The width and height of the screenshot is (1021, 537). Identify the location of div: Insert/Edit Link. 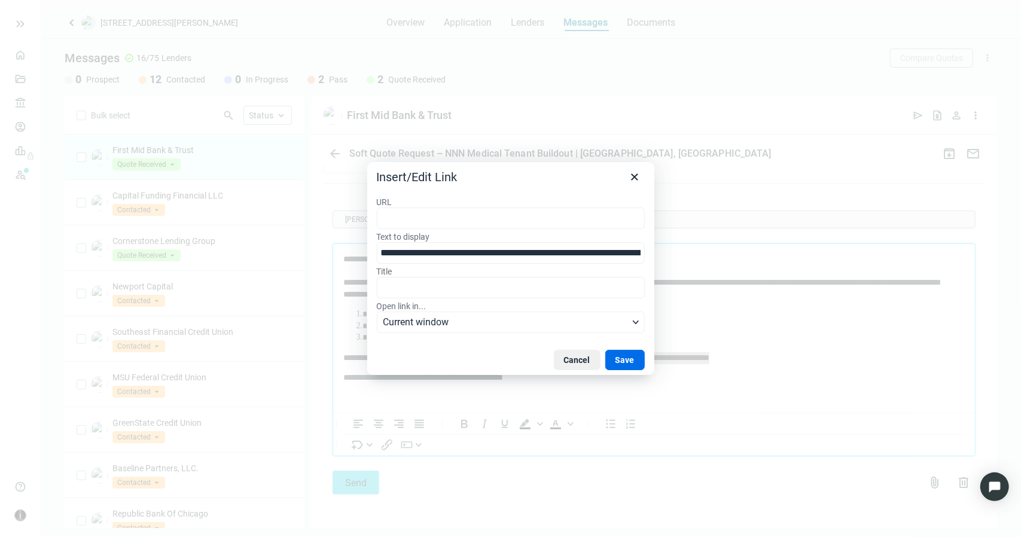
(417, 177).